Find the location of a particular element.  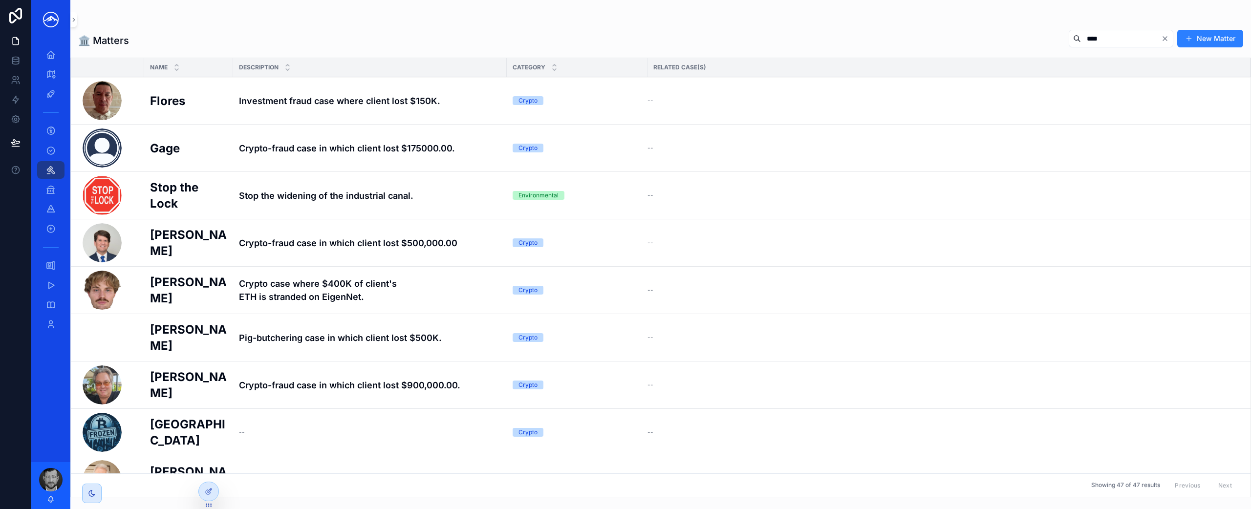

h4: Crypto-fraud case in which client lost $900,000.00. is located at coordinates (370, 385).